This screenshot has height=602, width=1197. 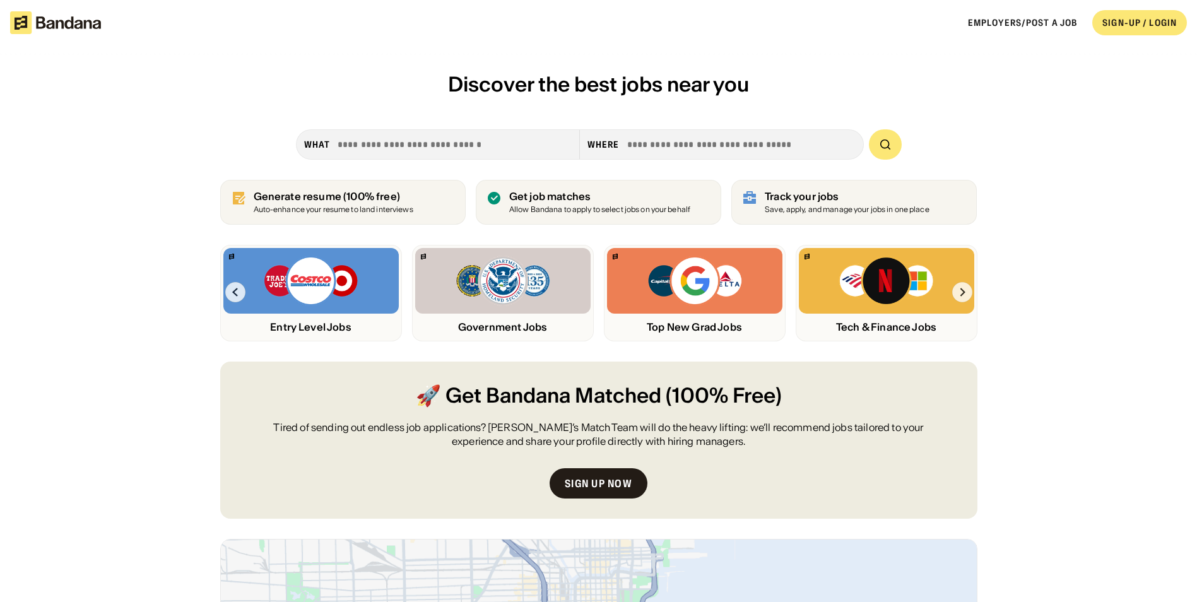 I want to click on div: Entry Level Jobs, so click(x=311, y=327).